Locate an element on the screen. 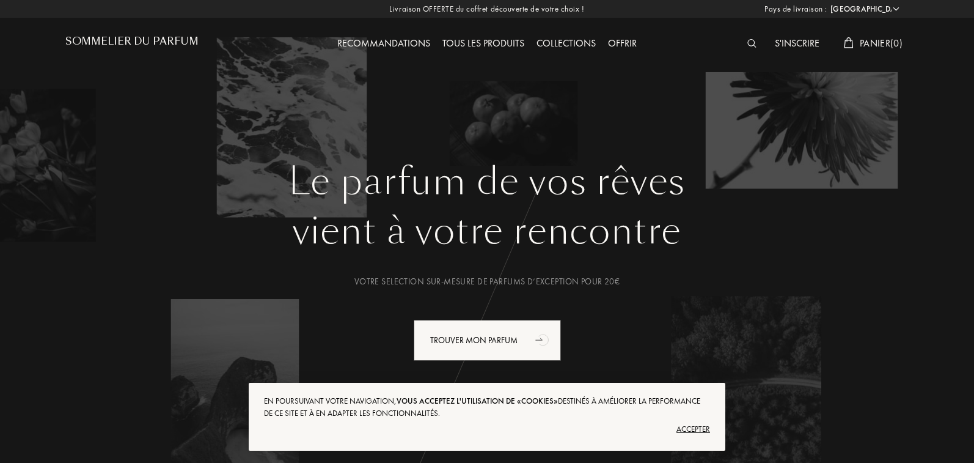 The width and height of the screenshot is (974, 463). div: Votre selection sur-mesure de parfums d’exception pour 20€ is located at coordinates (487, 281).